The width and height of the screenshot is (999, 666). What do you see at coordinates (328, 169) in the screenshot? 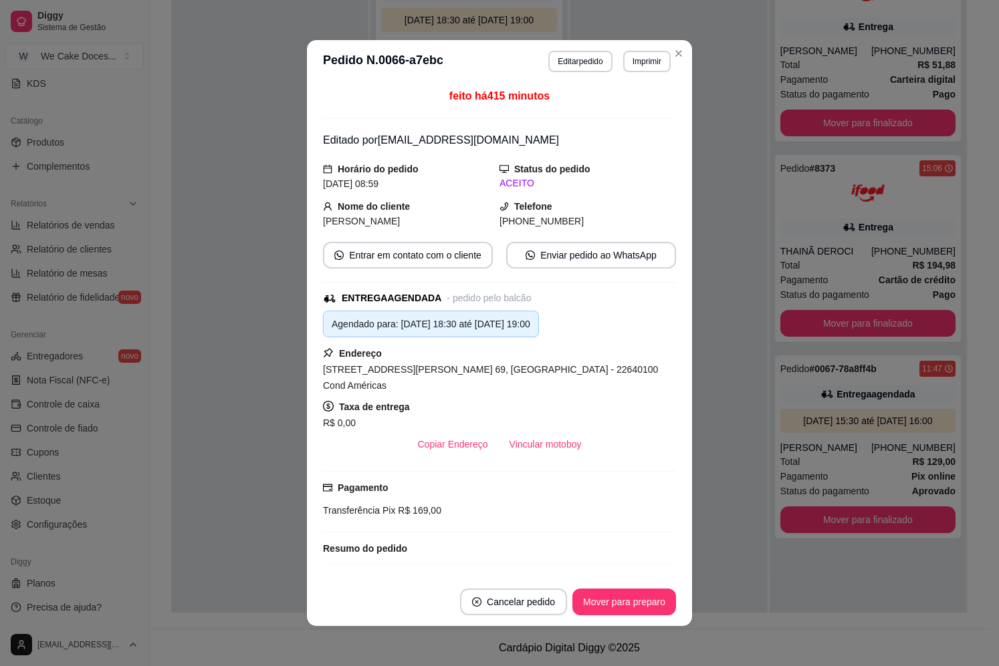
I see `span: calendar` at bounding box center [328, 169].